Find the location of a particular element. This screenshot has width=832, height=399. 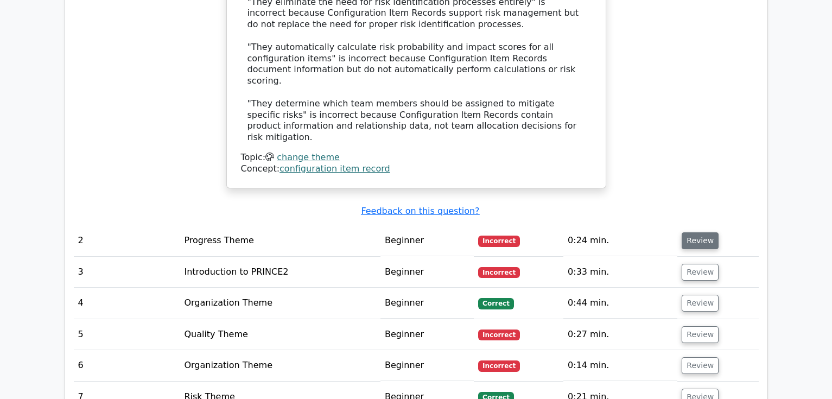

u: Feedback on this question? is located at coordinates (420, 211).